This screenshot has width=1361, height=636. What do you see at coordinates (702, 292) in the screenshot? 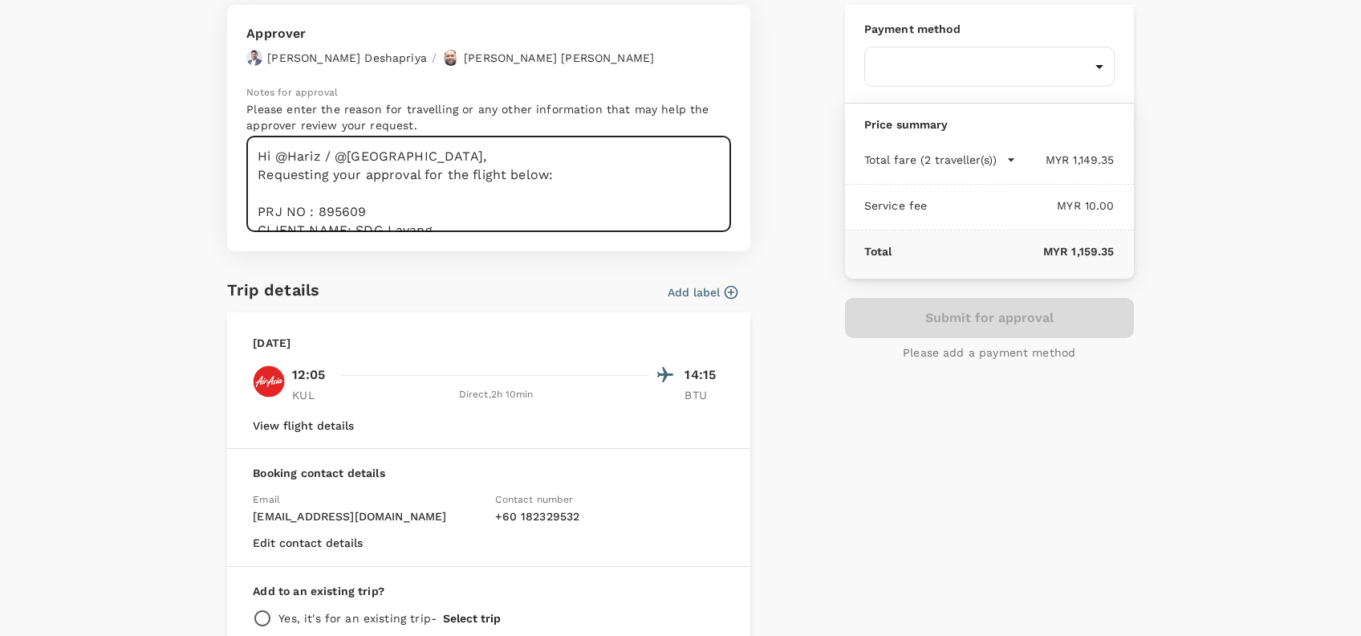
I see `button: Add label` at bounding box center [702, 292].